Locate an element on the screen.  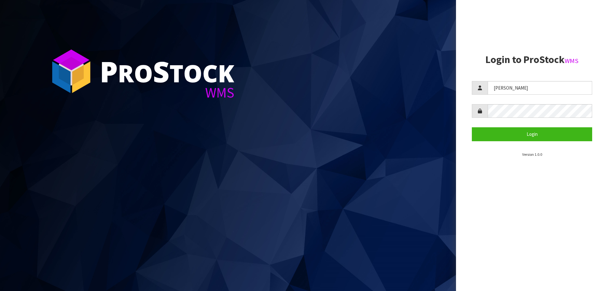
input: Username is located at coordinates (540, 88).